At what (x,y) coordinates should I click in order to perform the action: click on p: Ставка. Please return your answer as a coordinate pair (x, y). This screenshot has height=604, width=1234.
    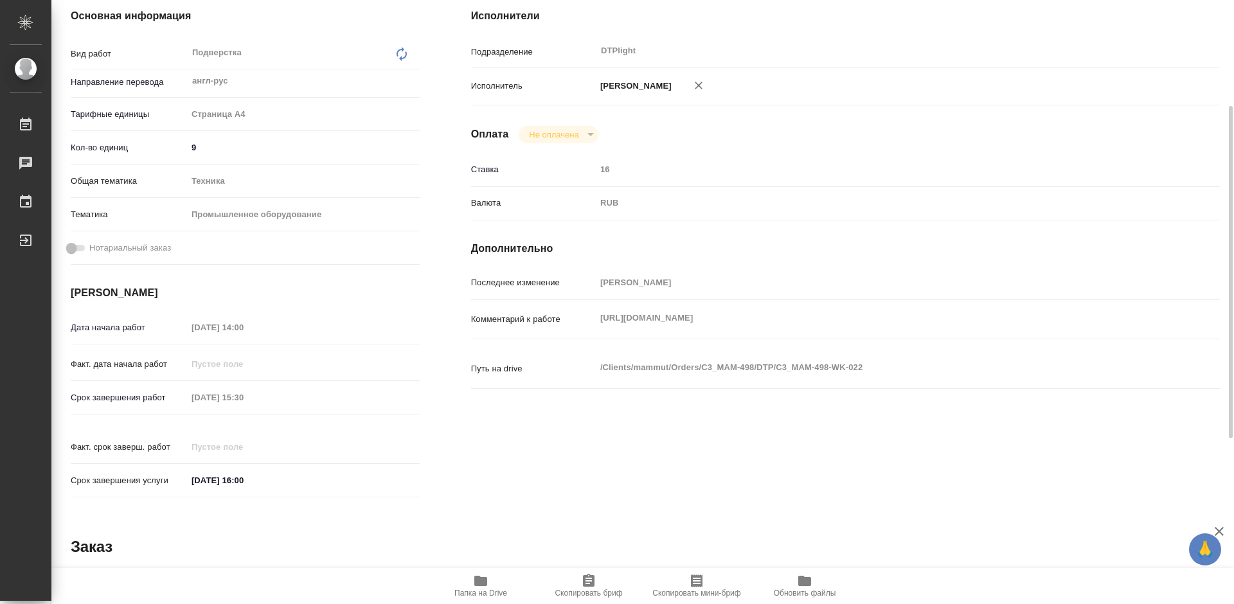
    Looking at the image, I should click on (533, 170).